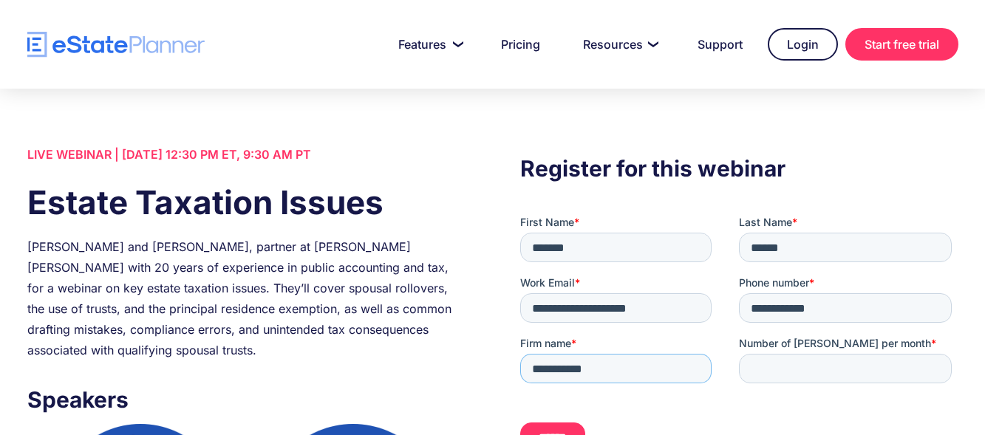 Image resolution: width=985 pixels, height=435 pixels. Describe the element at coordinates (245, 7) in the screenshot. I see `span: Last Name` at that location.